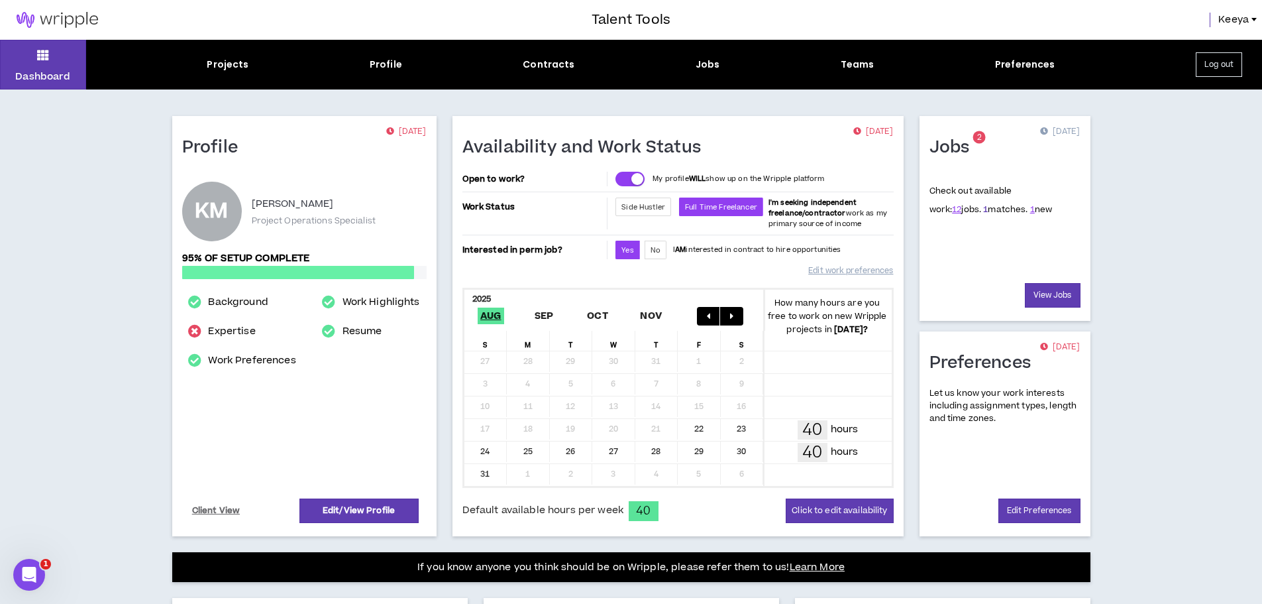 The width and height of the screenshot is (1262, 604). Describe the element at coordinates (757, 250) in the screenshot. I see `p: I interested in contract to hire opportunities` at that location.